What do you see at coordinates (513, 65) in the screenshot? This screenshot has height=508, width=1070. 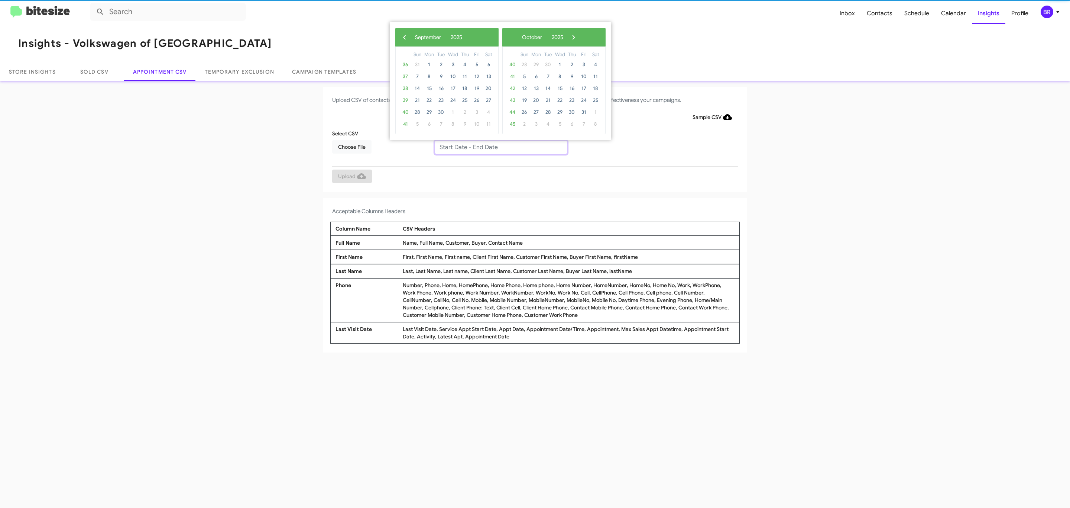 I see `span: 40` at bounding box center [513, 65].